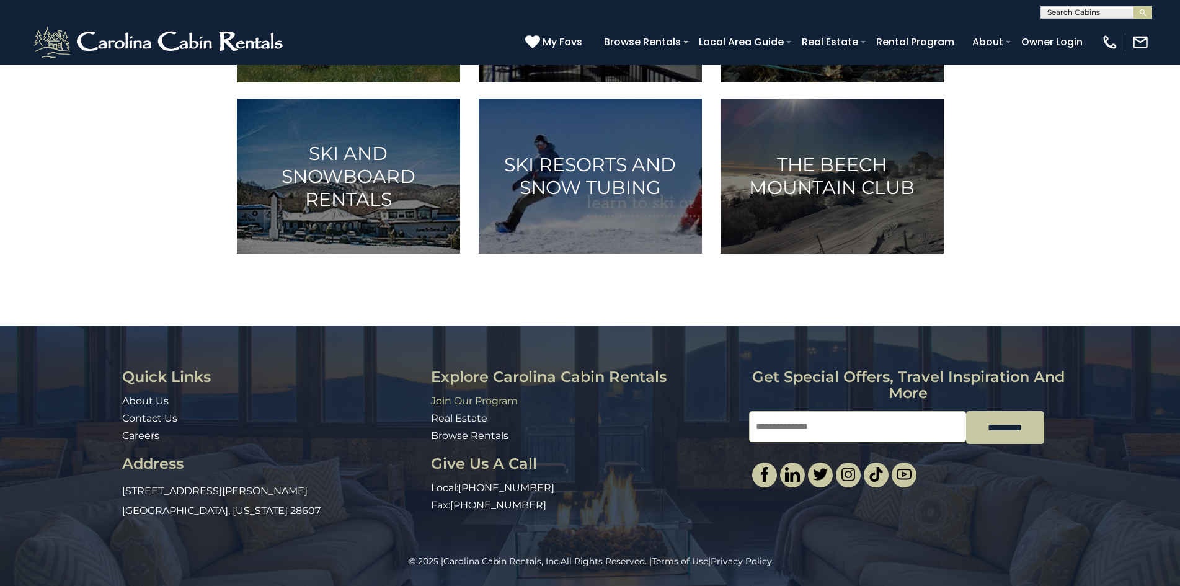 The image size is (1180, 586). What do you see at coordinates (141, 435) in the screenshot?
I see `a: Careers` at bounding box center [141, 435].